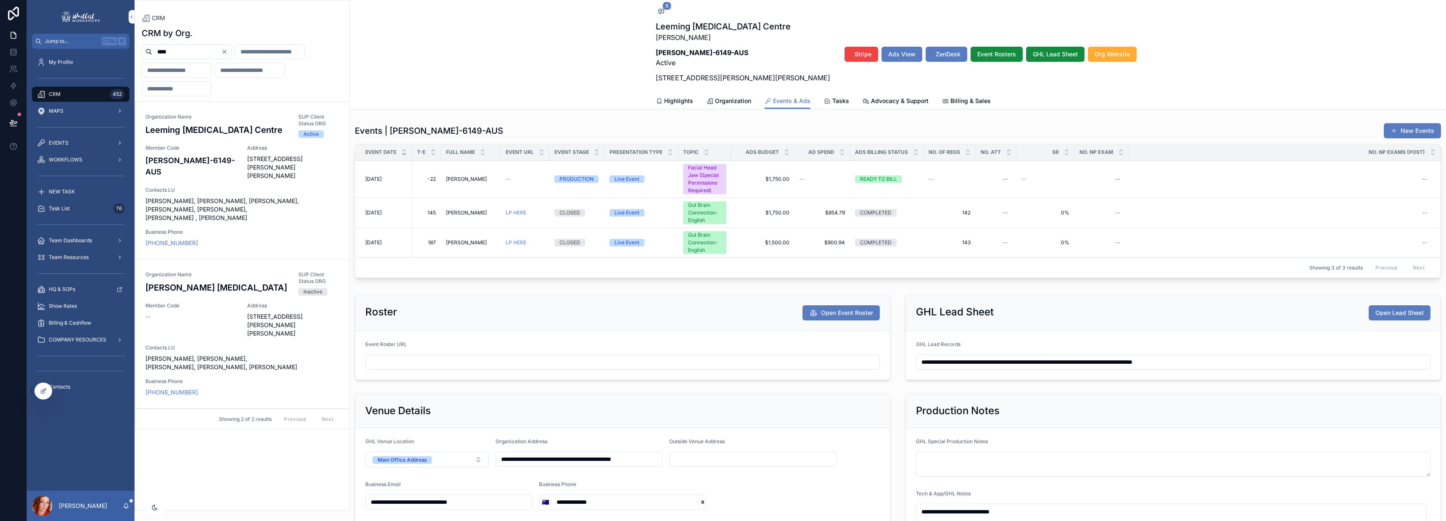 Image resolution: width=1446 pixels, height=521 pixels. I want to click on span: Business Phone, so click(557, 484).